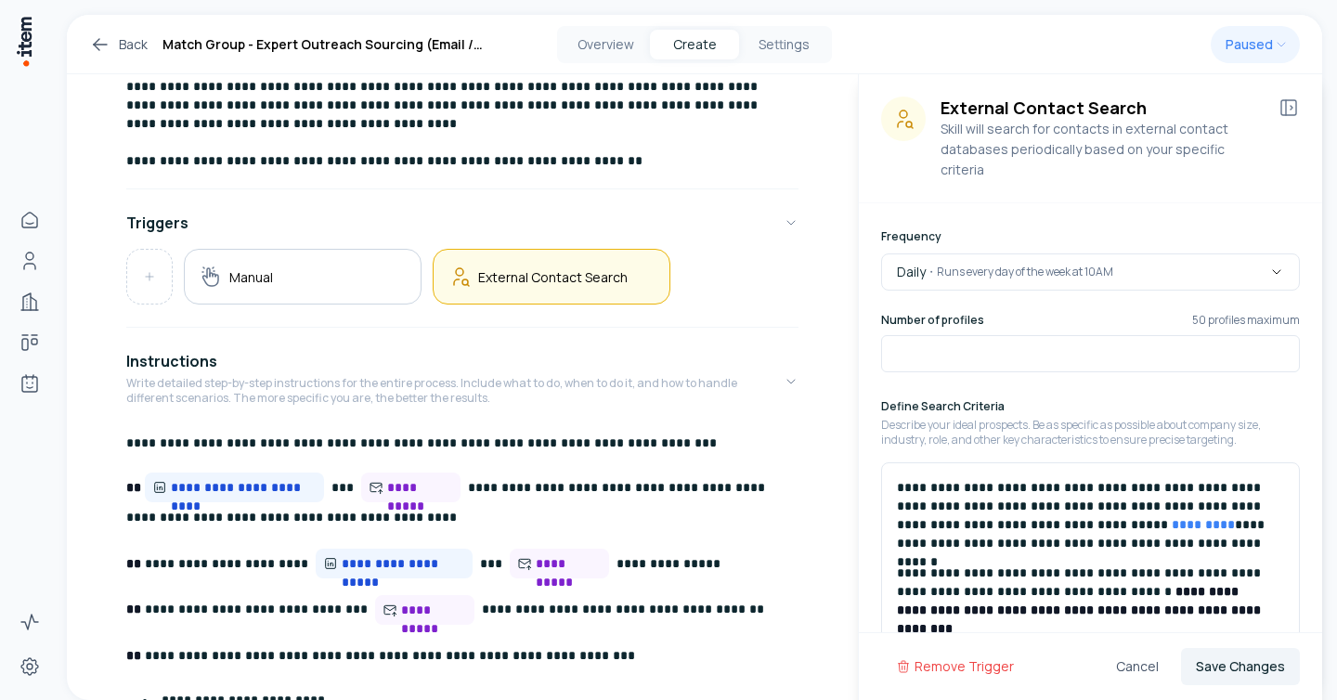 The image size is (1337, 700). I want to click on h5: Manual, so click(251, 277).